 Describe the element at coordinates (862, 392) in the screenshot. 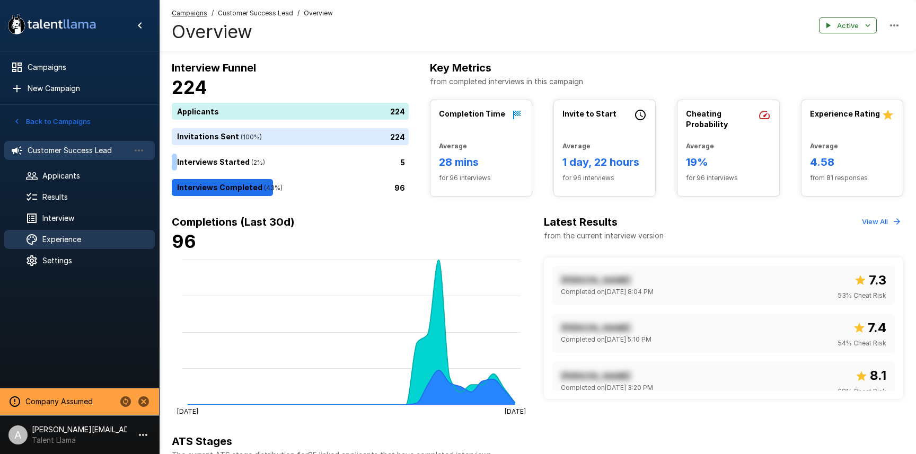

I see `span: 68 % Cheat Risk` at that location.